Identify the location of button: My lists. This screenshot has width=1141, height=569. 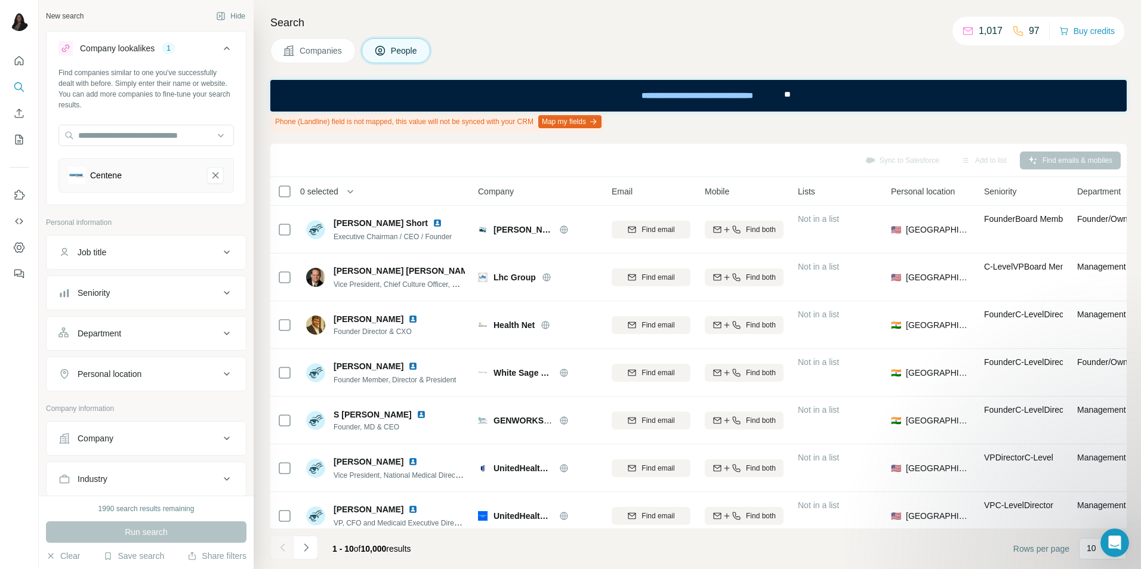
(19, 140).